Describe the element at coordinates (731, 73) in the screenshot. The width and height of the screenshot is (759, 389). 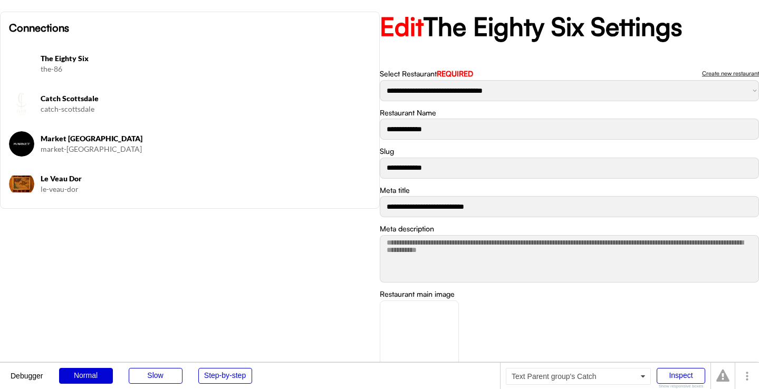
I see `div: Create new restaurant` at that location.